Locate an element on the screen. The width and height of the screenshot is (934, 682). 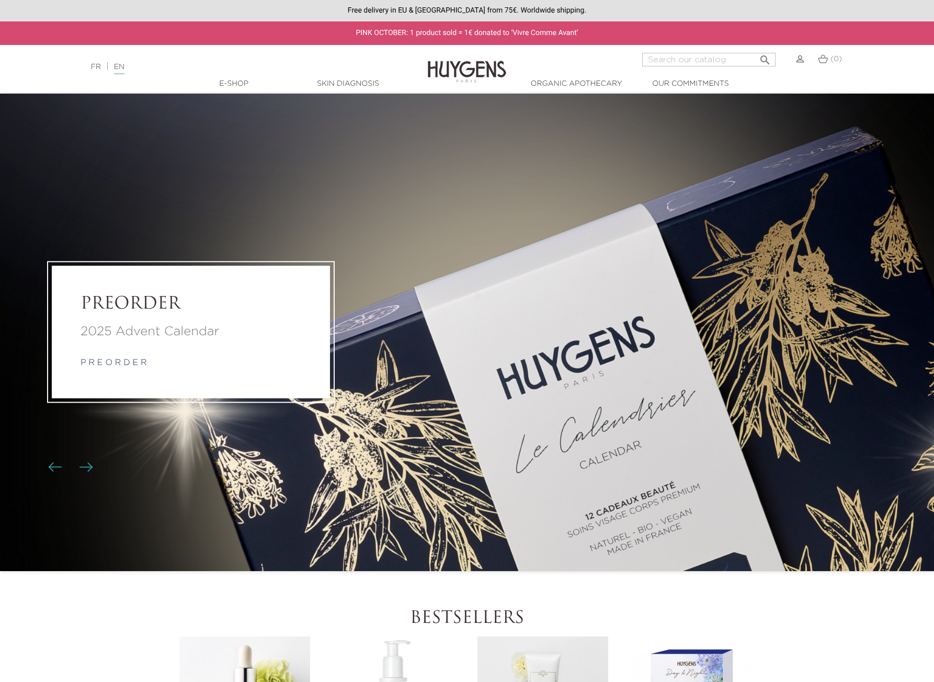
a: Skin Diagnosis is located at coordinates (348, 84).